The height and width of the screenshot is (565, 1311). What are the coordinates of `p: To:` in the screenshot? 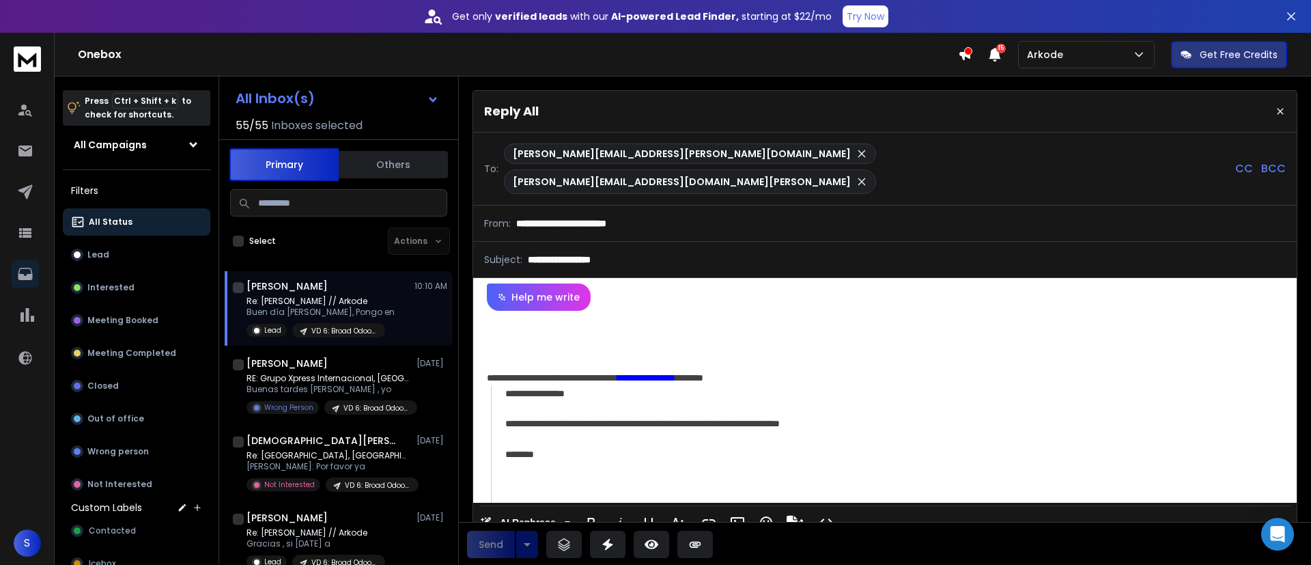 It's located at (491, 169).